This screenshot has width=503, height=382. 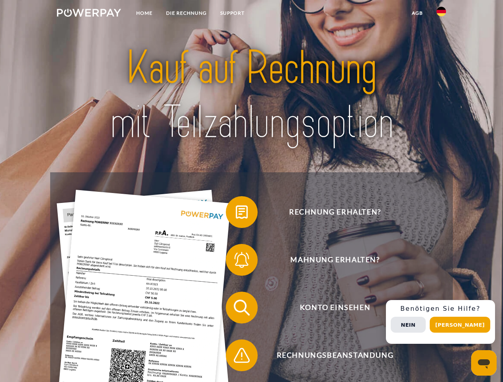 I want to click on button: Konto einsehen, so click(x=329, y=308).